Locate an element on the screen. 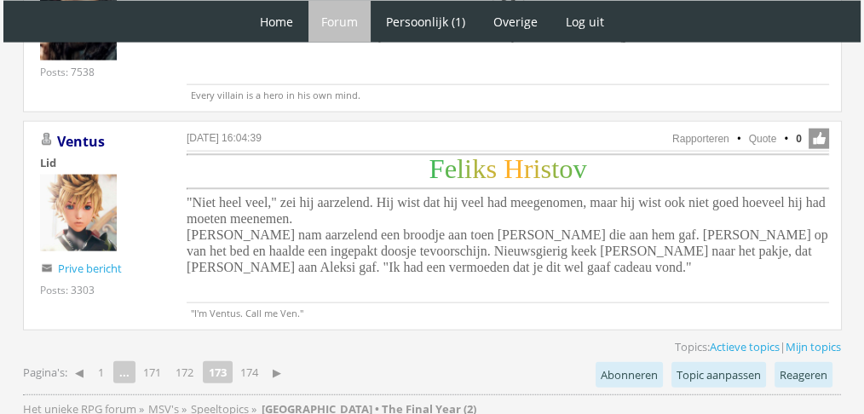 The width and height of the screenshot is (864, 414). span: H is located at coordinates (513, 169).